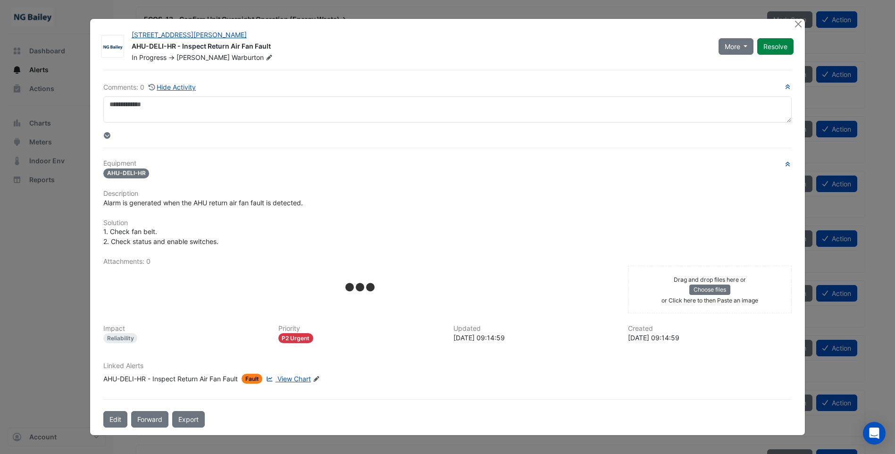 This screenshot has height=454, width=895. Describe the element at coordinates (161, 236) in the screenshot. I see `span: 1. Check fan belt. 2. Check status and enable switches.` at that location.